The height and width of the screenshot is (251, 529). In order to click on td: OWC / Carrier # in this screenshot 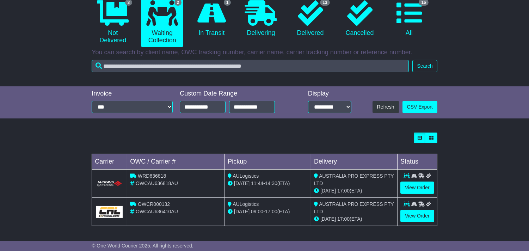, I will do `click(176, 162)`.